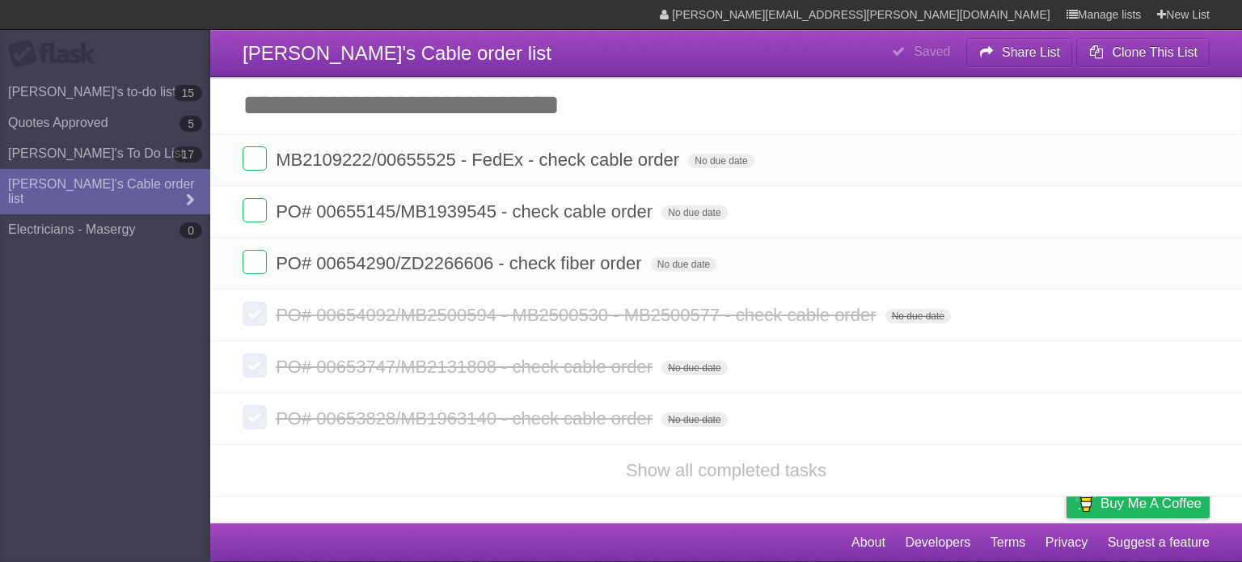 The height and width of the screenshot is (562, 1242). I want to click on a: Developers, so click(937, 542).